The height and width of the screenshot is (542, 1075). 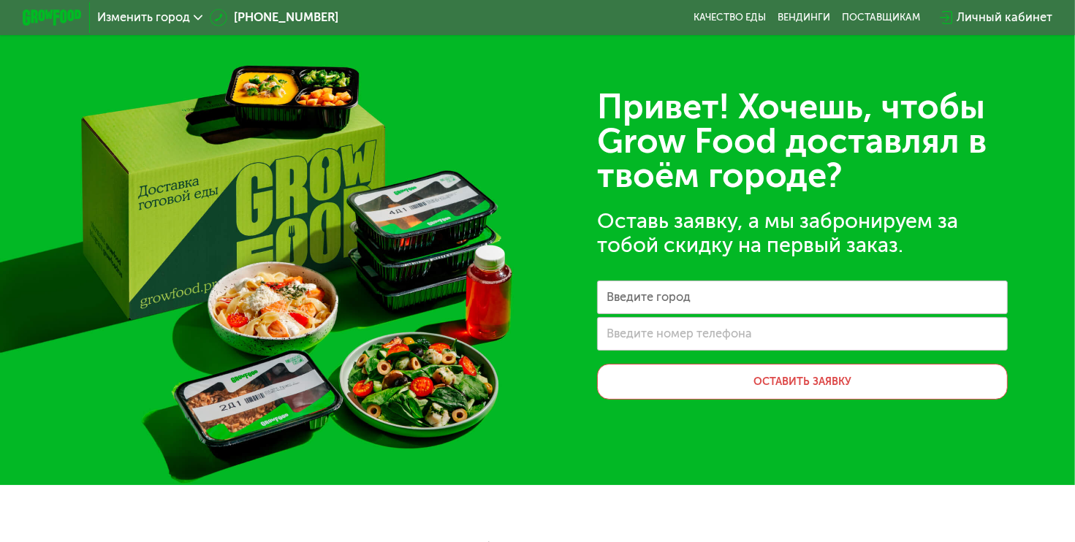 I want to click on button: Оставить заявку, so click(x=803, y=382).